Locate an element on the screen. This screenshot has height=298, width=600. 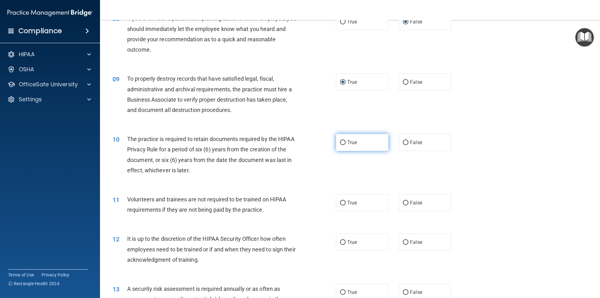
span: To properly destroy records that have satisfied legal, fiscal, administrative and archival requir... is located at coordinates (209, 94).